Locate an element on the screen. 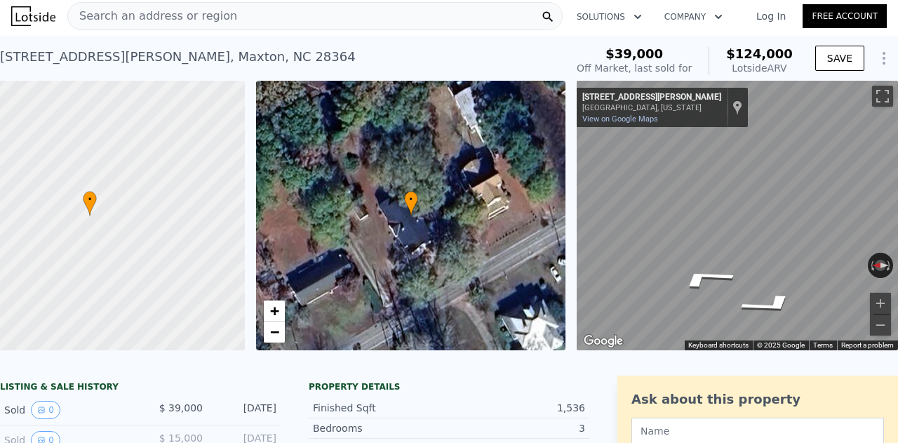 Image resolution: width=898 pixels, height=443 pixels. span: © 2025 Google is located at coordinates (781, 344).